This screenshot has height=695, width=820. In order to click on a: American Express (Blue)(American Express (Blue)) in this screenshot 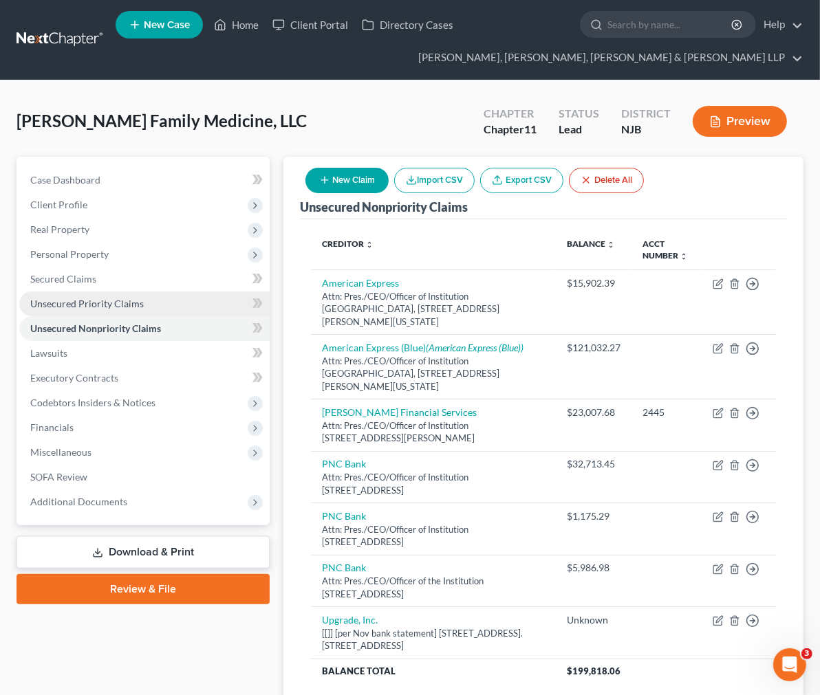, I will do `click(422, 347)`.